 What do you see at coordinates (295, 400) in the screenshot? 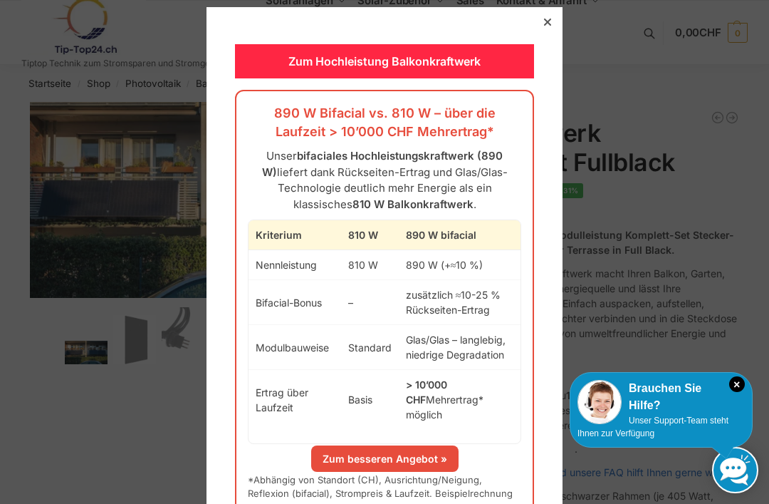
I see `td: Ertrag über Laufzeit` at bounding box center [295, 400].